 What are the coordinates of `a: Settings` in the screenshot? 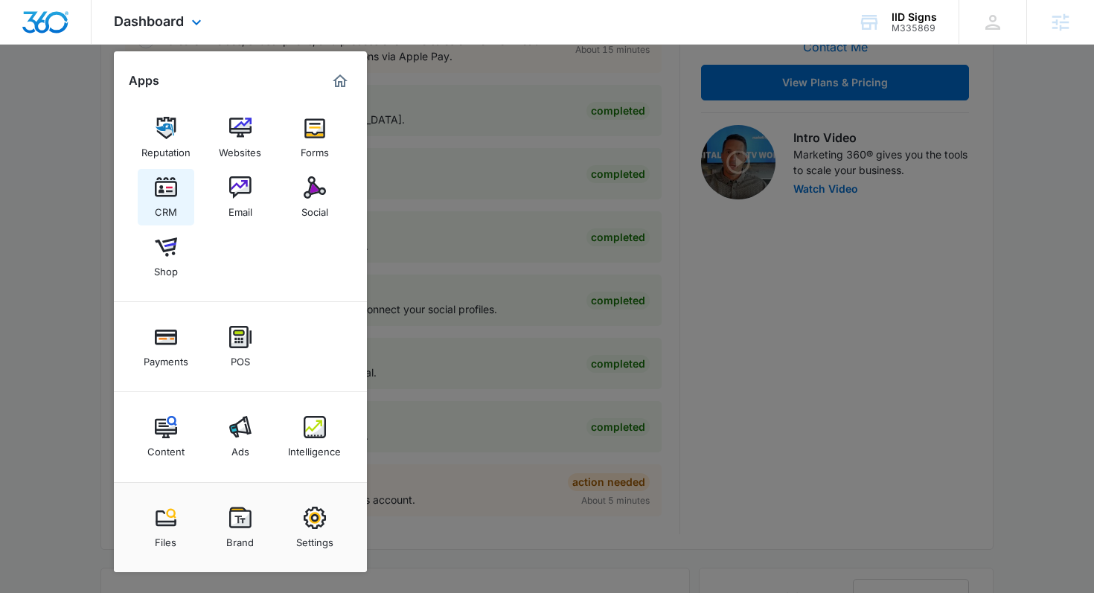 It's located at (315, 528).